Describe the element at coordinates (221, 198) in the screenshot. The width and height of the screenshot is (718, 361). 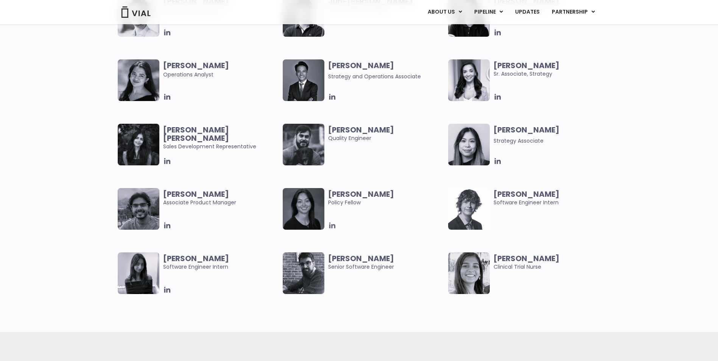
I see `span: Associate Product Manager` at that location.